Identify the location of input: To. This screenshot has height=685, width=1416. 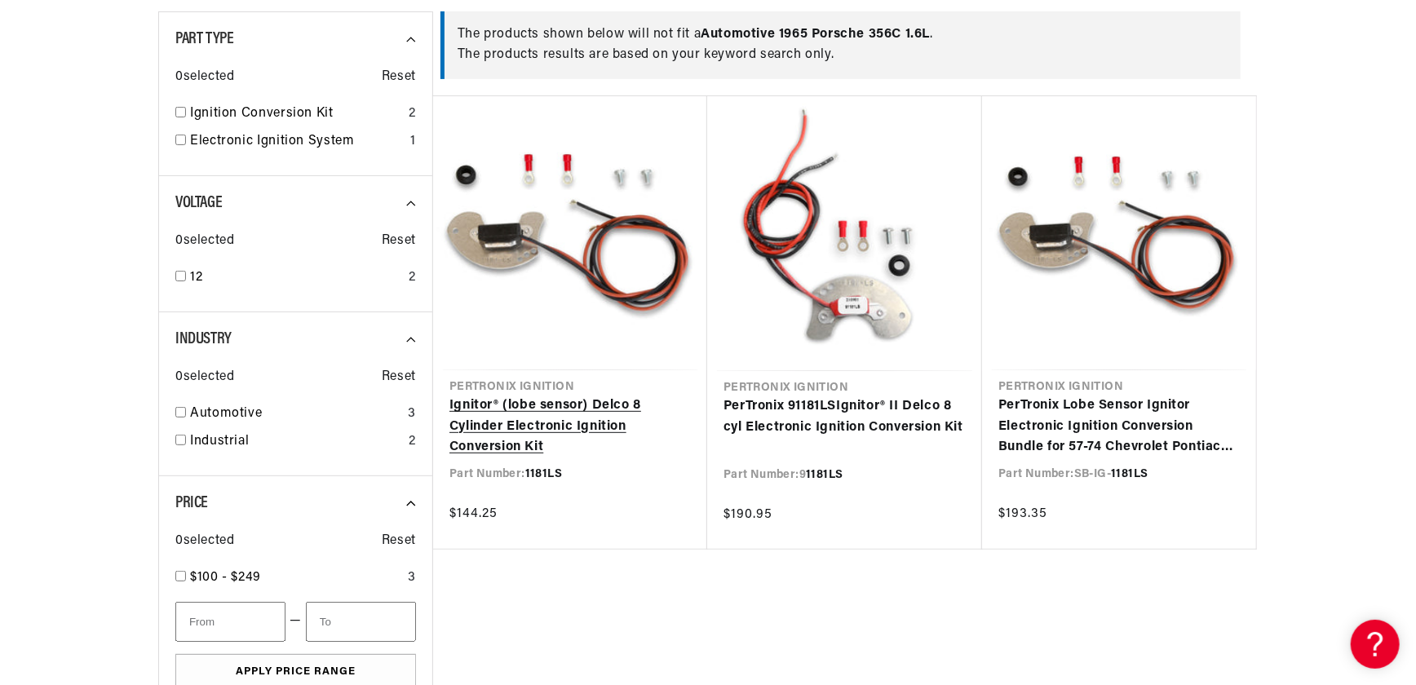
(360, 621).